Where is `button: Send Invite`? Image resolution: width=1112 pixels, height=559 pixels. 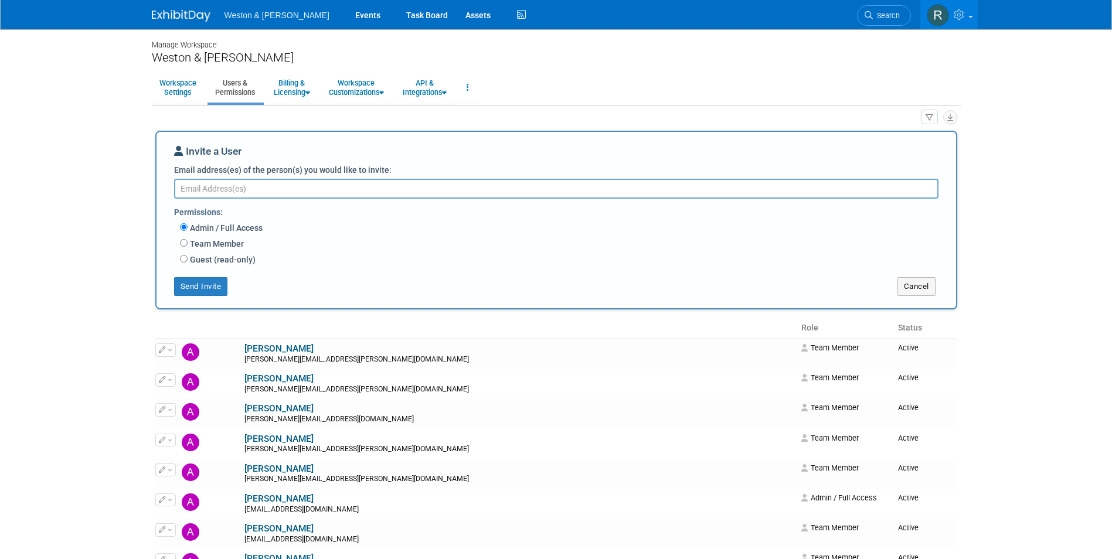 button: Send Invite is located at coordinates (201, 287).